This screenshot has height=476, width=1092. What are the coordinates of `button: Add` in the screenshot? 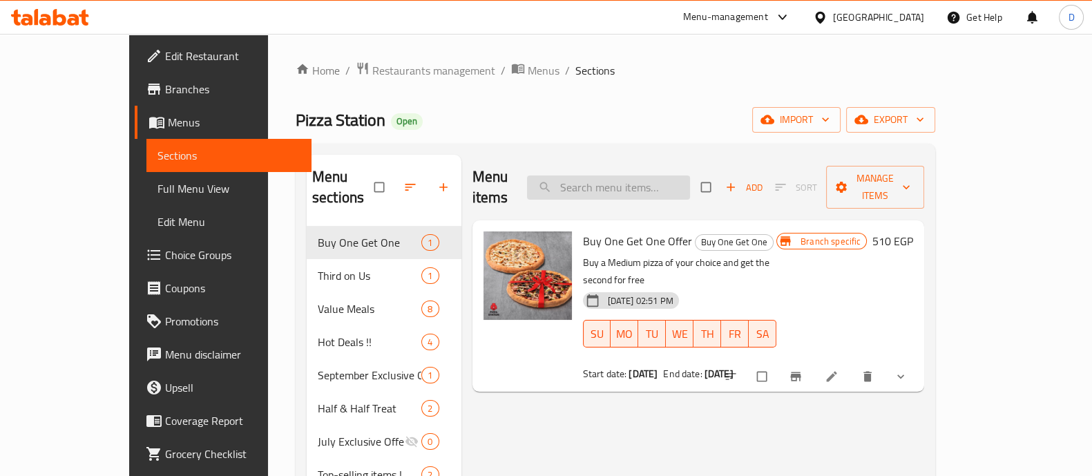 It's located at (744, 187).